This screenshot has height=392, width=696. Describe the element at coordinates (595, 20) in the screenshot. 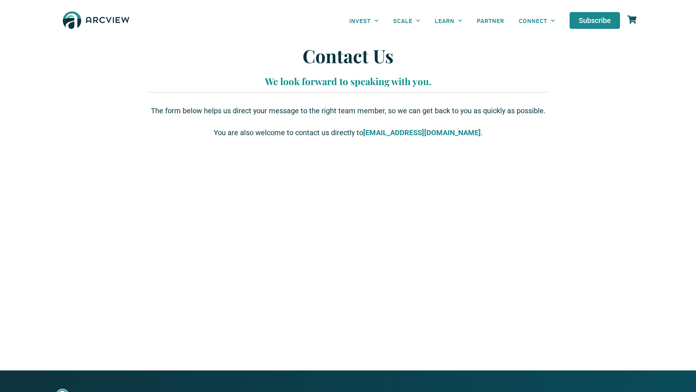

I see `a: Subscribe` at that location.